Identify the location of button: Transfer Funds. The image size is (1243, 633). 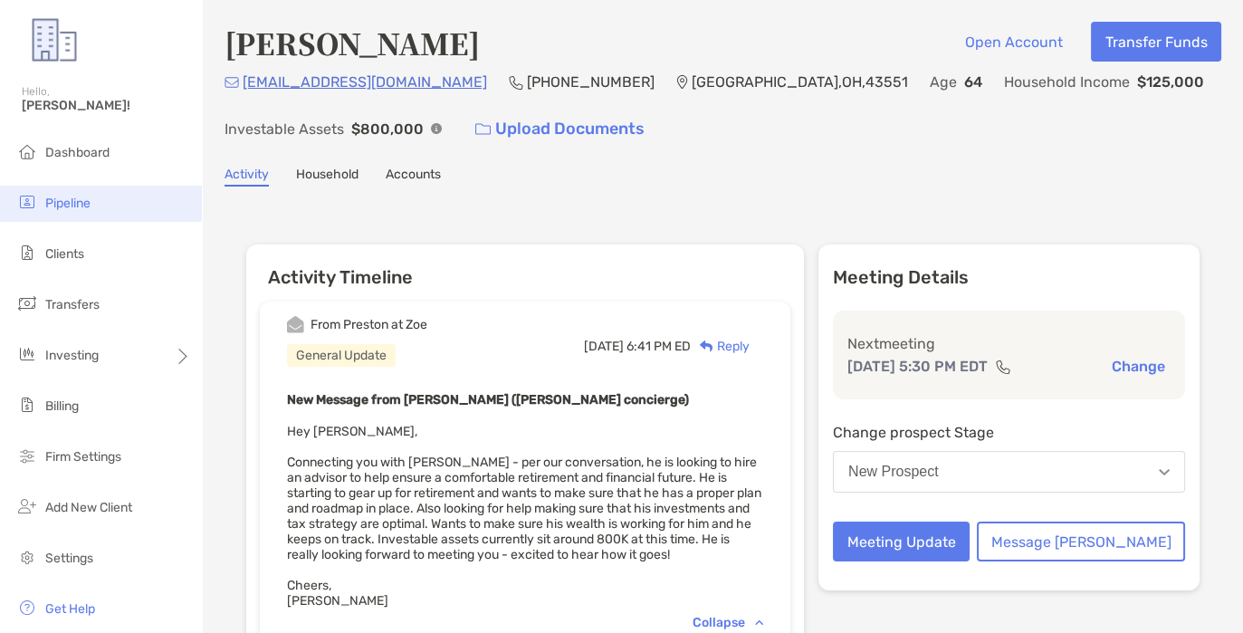
(1156, 42).